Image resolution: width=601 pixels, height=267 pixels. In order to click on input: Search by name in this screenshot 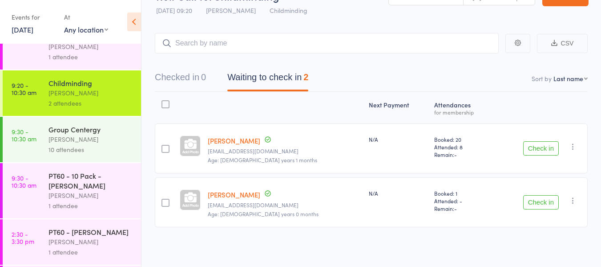, I will do `click(327, 43)`.